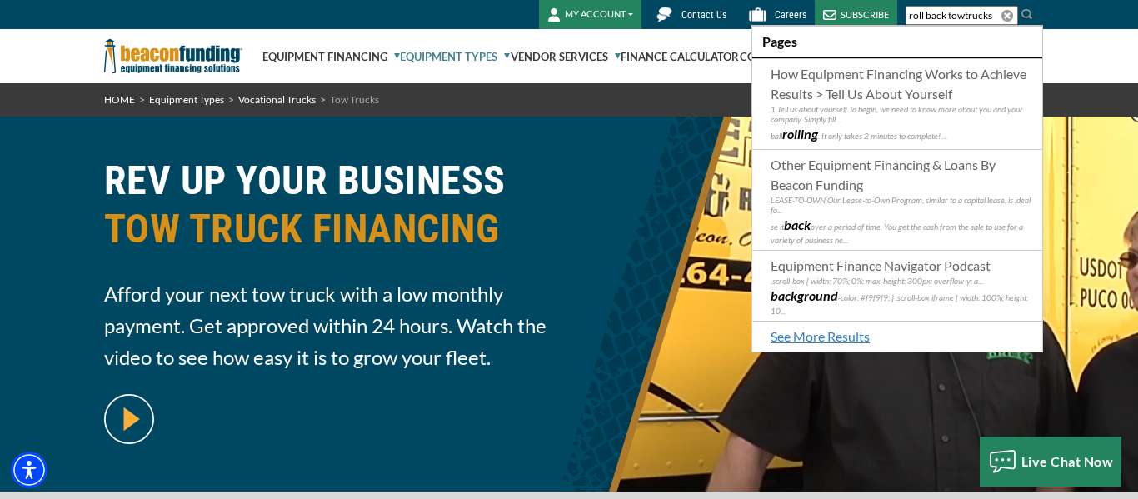 The width and height of the screenshot is (1138, 499). What do you see at coordinates (901, 281) in the screenshot?
I see `p: .scroll-box { width: 70%; 0%; max-height: 300px; overflow-y: a...` at bounding box center [901, 281].